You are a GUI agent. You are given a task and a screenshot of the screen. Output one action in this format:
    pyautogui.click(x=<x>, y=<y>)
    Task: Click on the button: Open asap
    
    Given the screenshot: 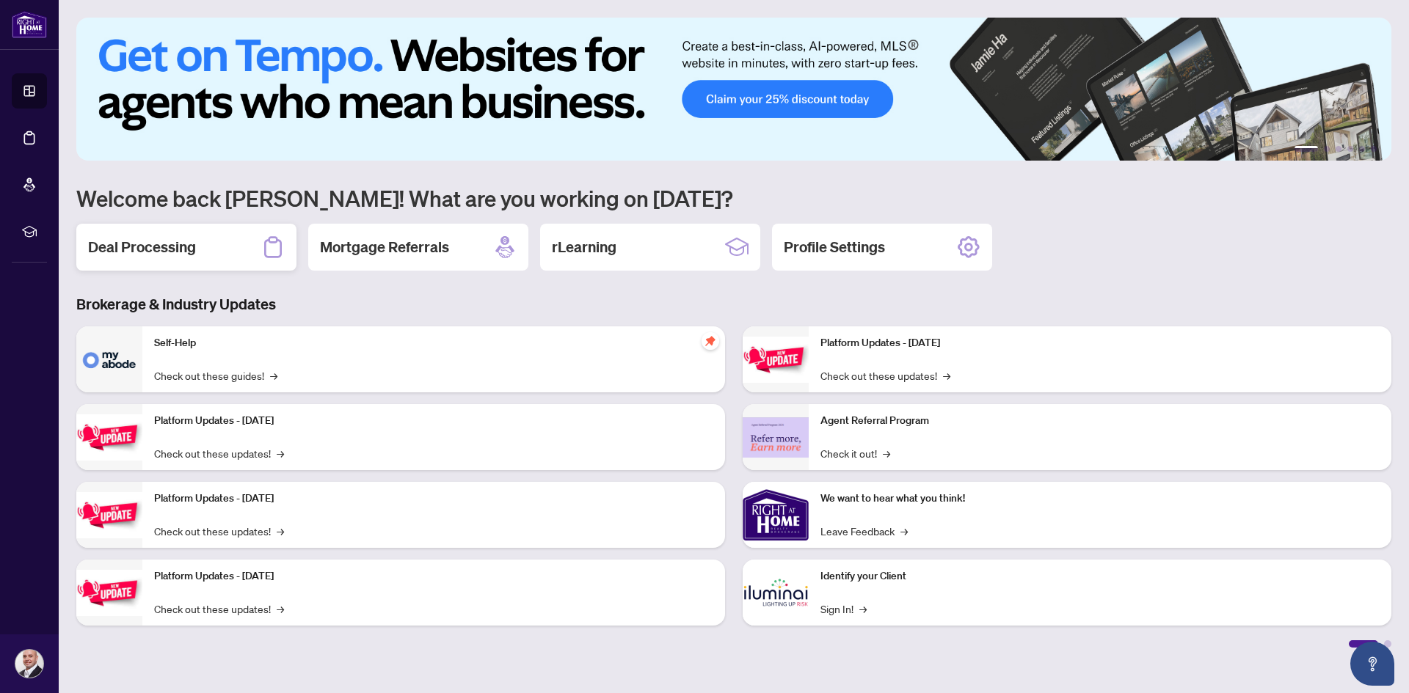 What is the action you would take?
    pyautogui.click(x=1372, y=664)
    